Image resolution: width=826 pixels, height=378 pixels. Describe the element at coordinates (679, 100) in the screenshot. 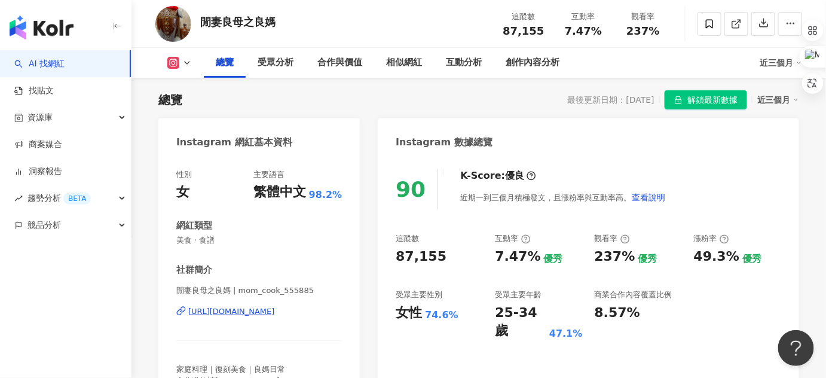

I see `span: lock` at that location.